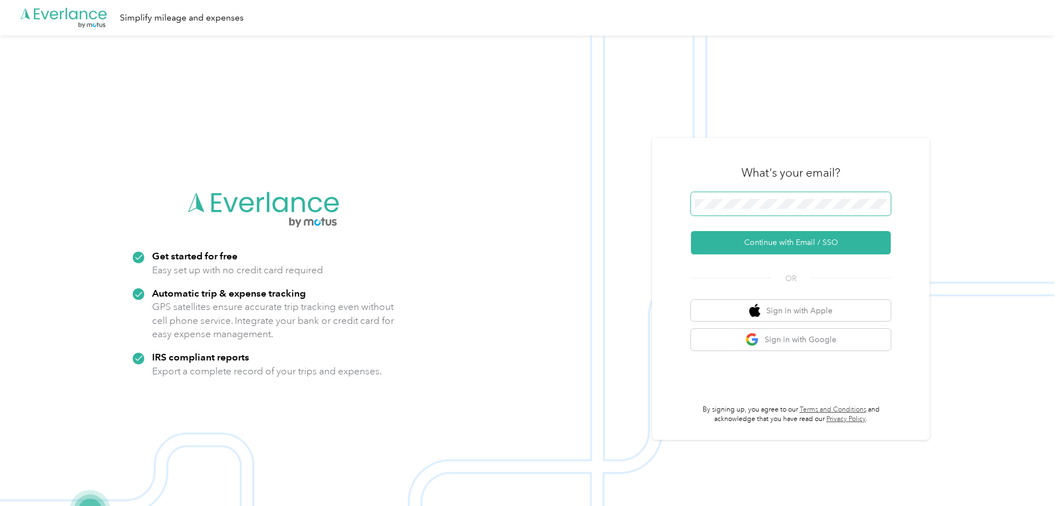 The width and height of the screenshot is (1060, 506). What do you see at coordinates (791, 310) in the screenshot?
I see `button: apple logoSign in with Apple` at bounding box center [791, 310].